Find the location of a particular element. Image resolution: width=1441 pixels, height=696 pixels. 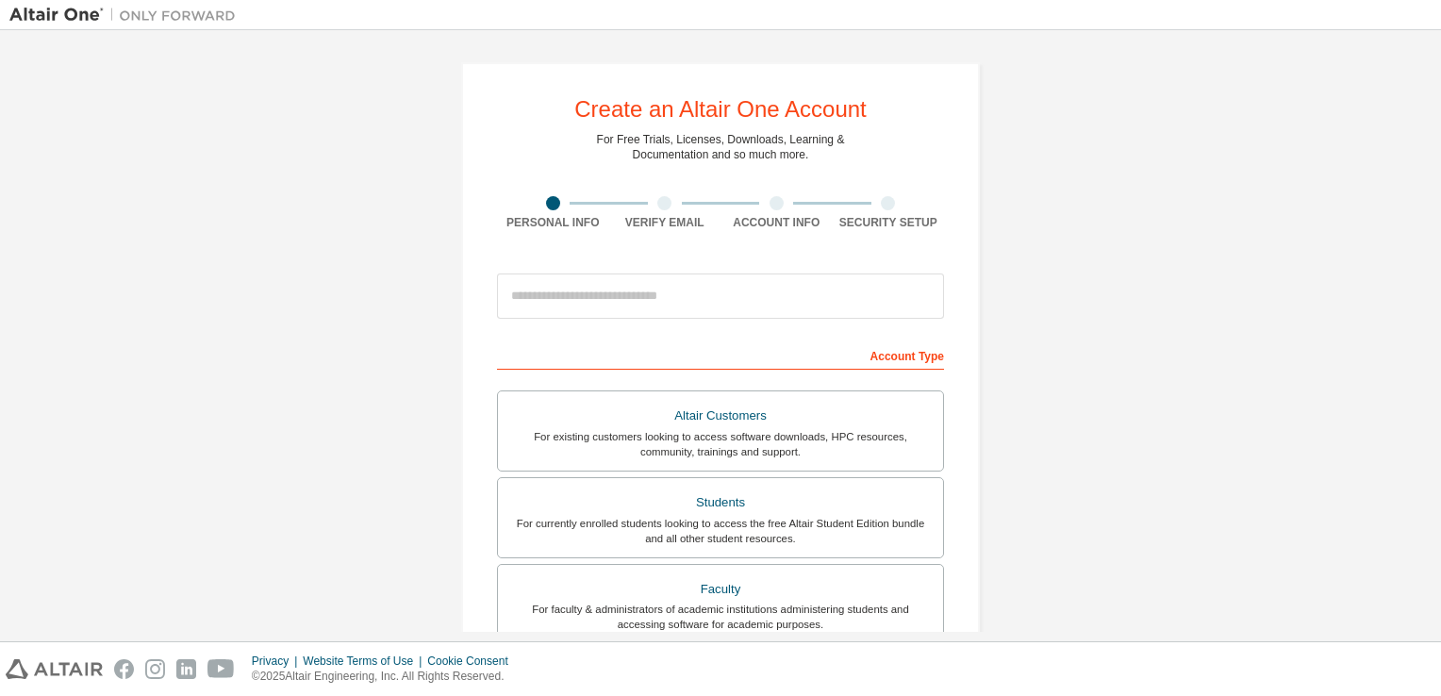

div: Faculty is located at coordinates (720, 589).